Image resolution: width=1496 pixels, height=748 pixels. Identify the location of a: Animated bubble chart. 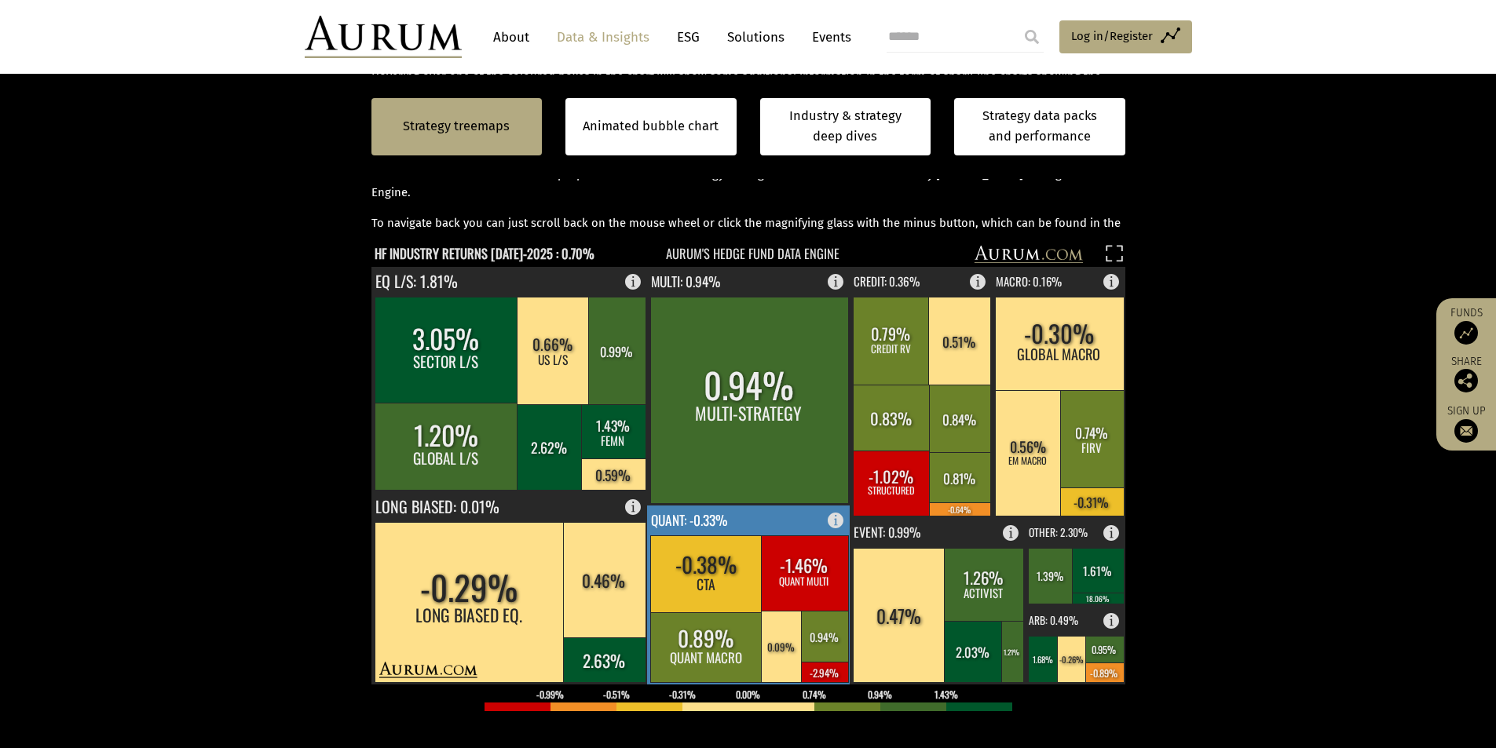
(650, 126).